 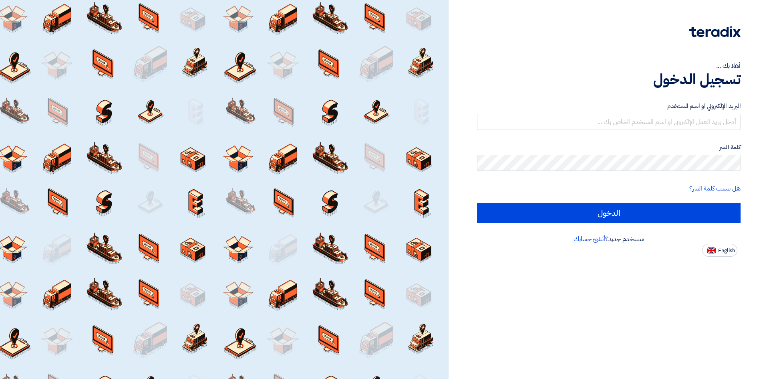 What do you see at coordinates (609, 106) in the screenshot?
I see `label: البريد الإلكتروني او اسم المستخدم` at bounding box center [609, 106].